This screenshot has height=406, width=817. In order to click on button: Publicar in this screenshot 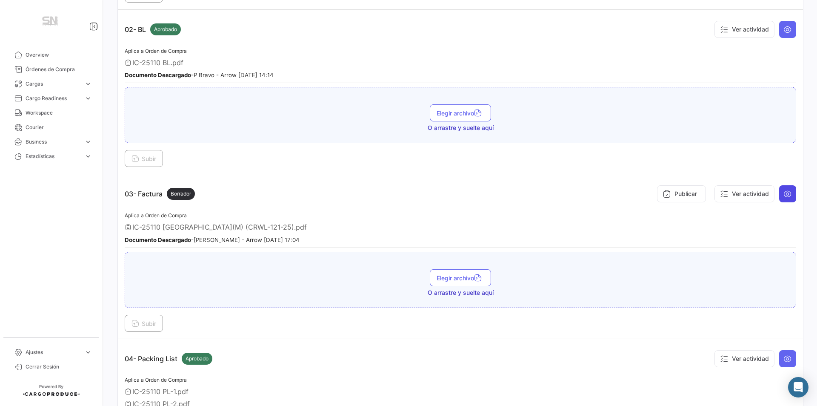, I will do `click(682, 194)`.